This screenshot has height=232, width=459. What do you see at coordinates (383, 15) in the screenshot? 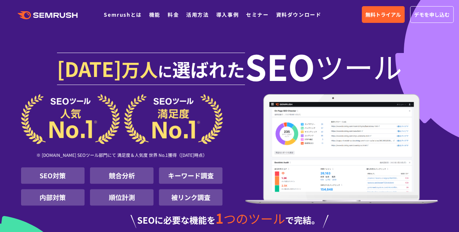
I see `span: 無料トライアル` at bounding box center [383, 15].